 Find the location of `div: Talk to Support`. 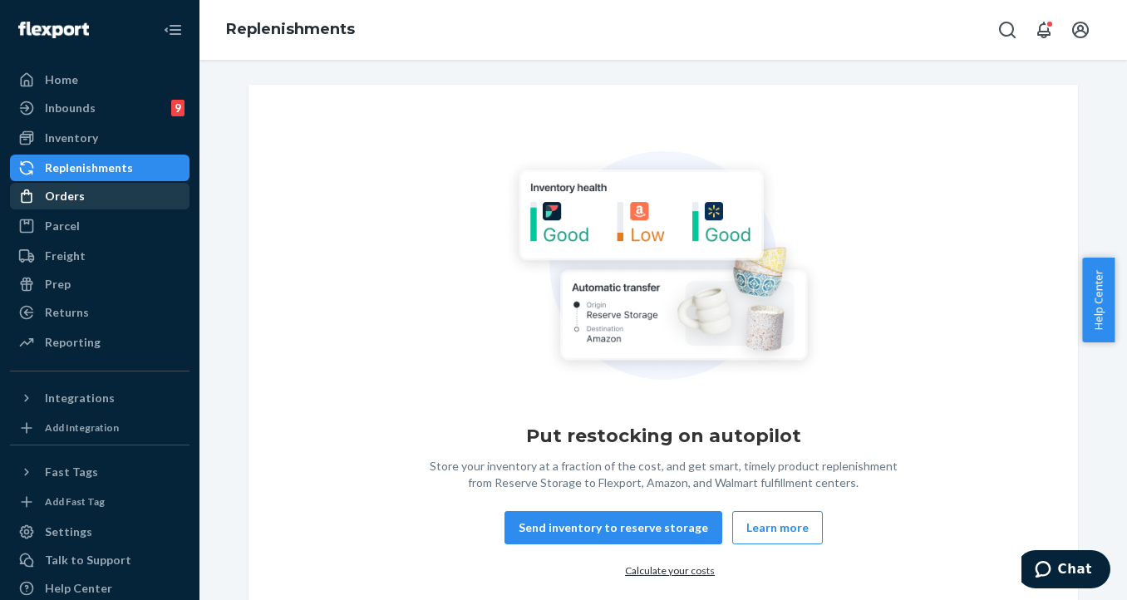

div: Talk to Support is located at coordinates (88, 560).